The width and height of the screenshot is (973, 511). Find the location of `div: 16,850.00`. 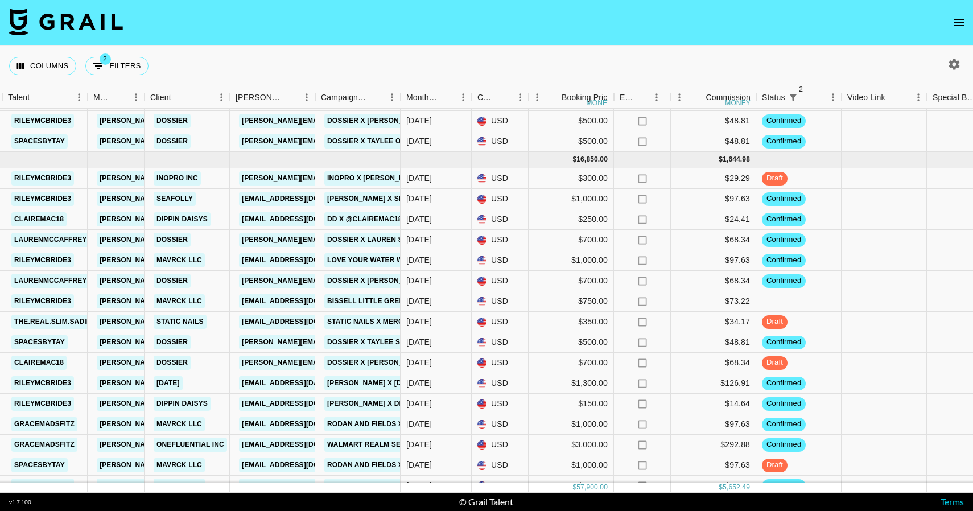

div: 16,850.00 is located at coordinates (592, 159).